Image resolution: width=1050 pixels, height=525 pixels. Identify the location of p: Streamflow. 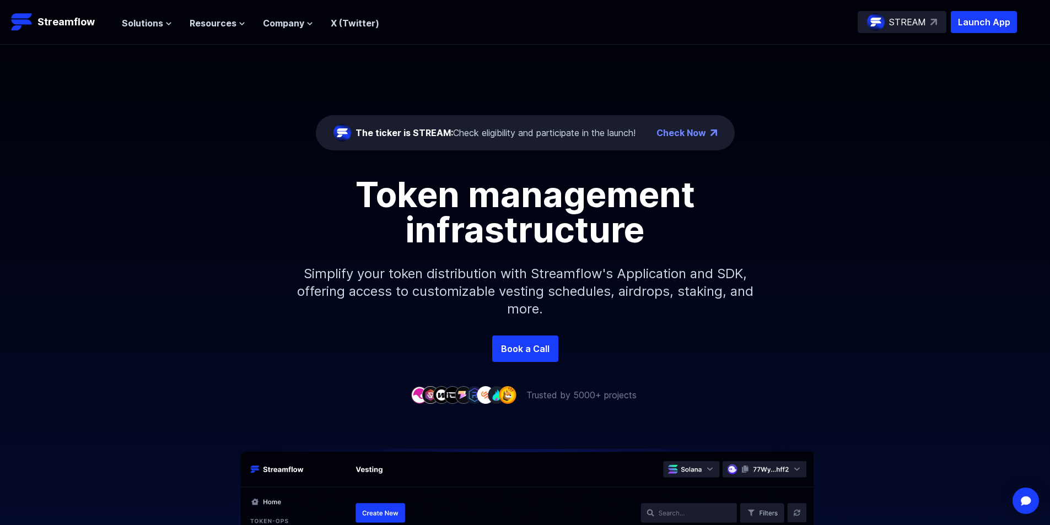
(66, 22).